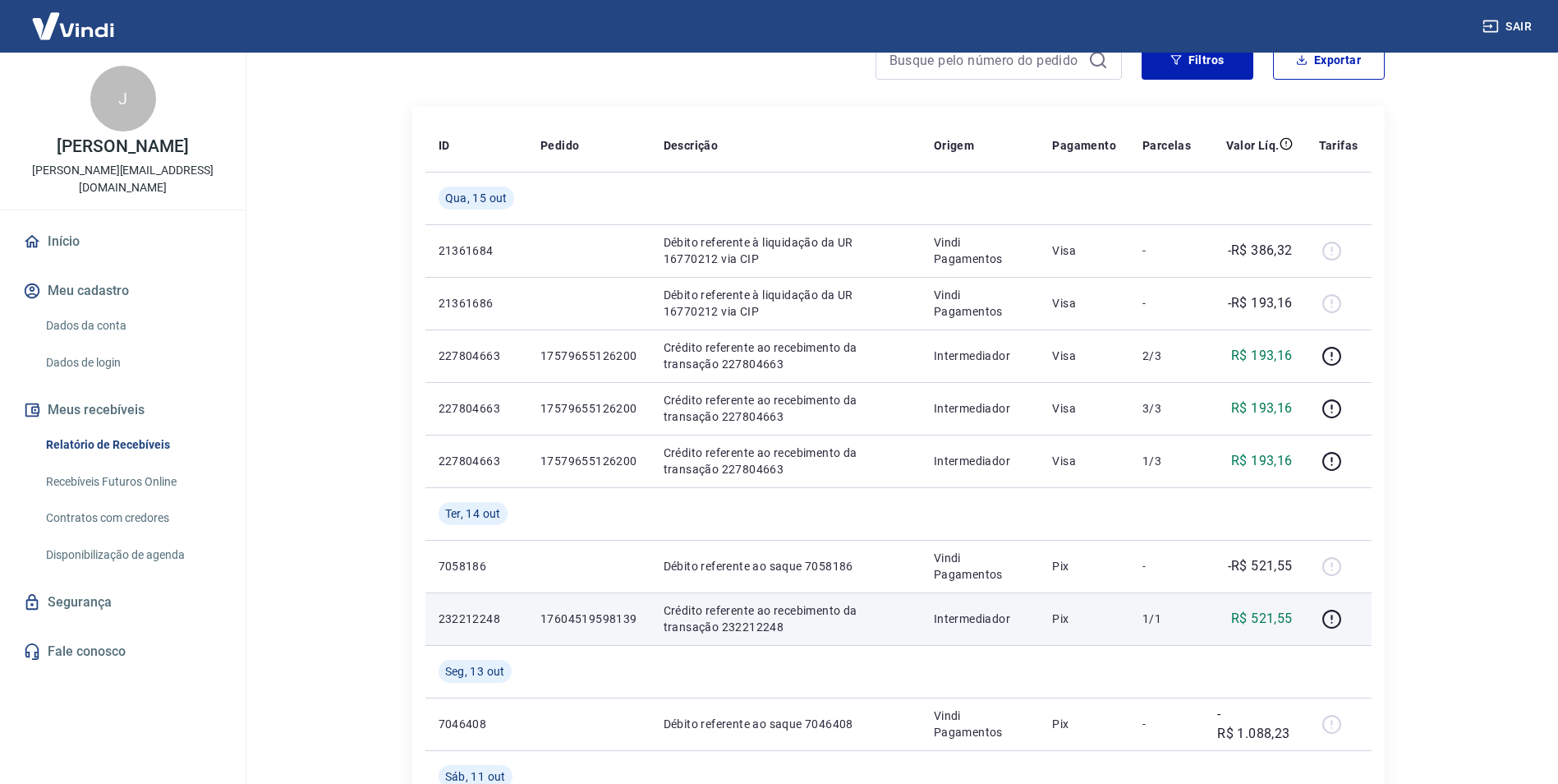 The height and width of the screenshot is (784, 1558). Describe the element at coordinates (1198, 60) in the screenshot. I see `button: Filtros` at that location.